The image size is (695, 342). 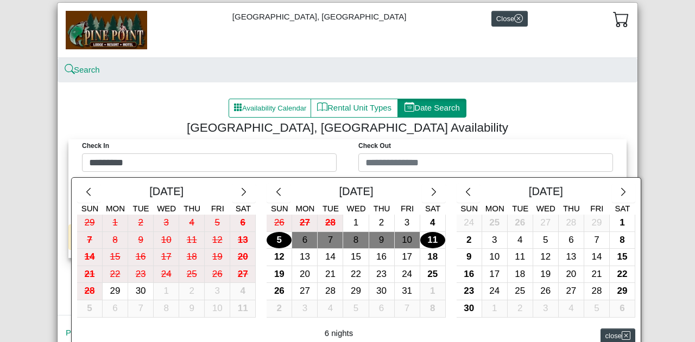 What do you see at coordinates (622, 258) in the screenshot?
I see `button: 15` at bounding box center [622, 258].